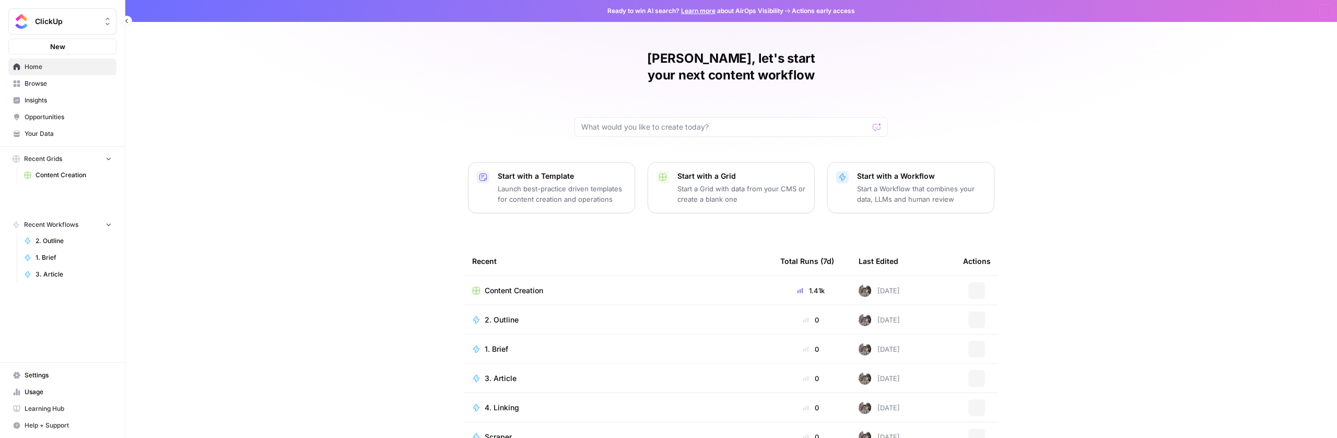 Image resolution: width=1337 pixels, height=438 pixels. I want to click on span: Ready to win AI search? about AirOps Visibility, so click(695, 11).